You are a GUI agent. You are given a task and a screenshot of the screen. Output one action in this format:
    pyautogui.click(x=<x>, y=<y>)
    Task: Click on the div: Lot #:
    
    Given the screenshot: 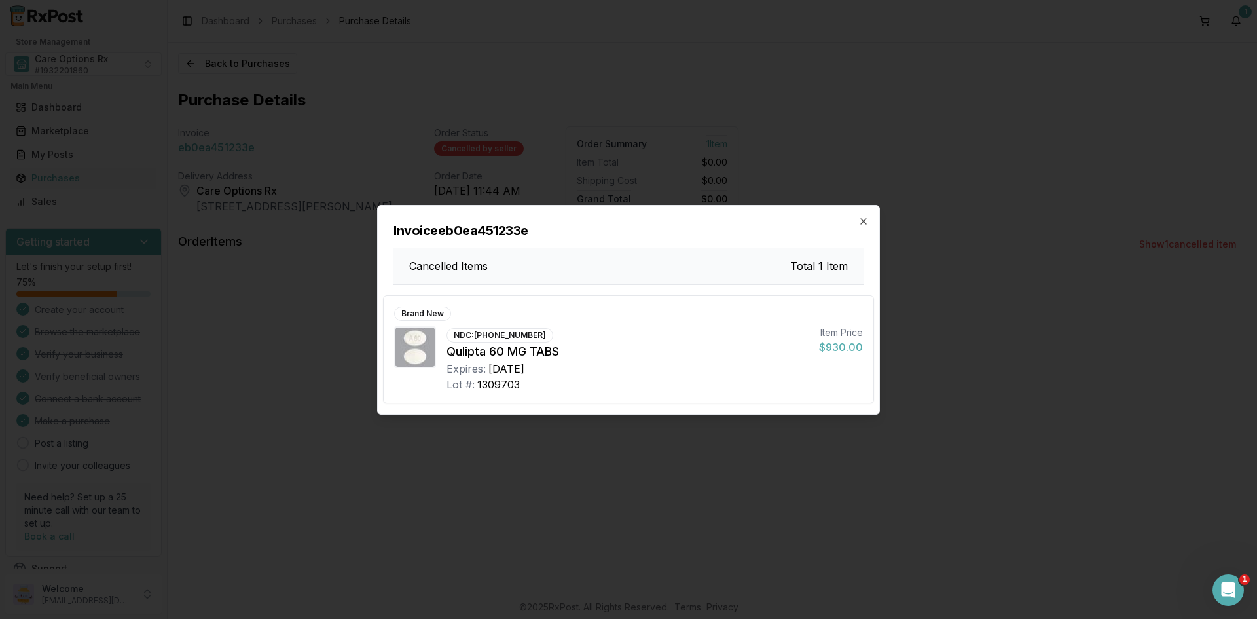 What is the action you would take?
    pyautogui.click(x=460, y=384)
    